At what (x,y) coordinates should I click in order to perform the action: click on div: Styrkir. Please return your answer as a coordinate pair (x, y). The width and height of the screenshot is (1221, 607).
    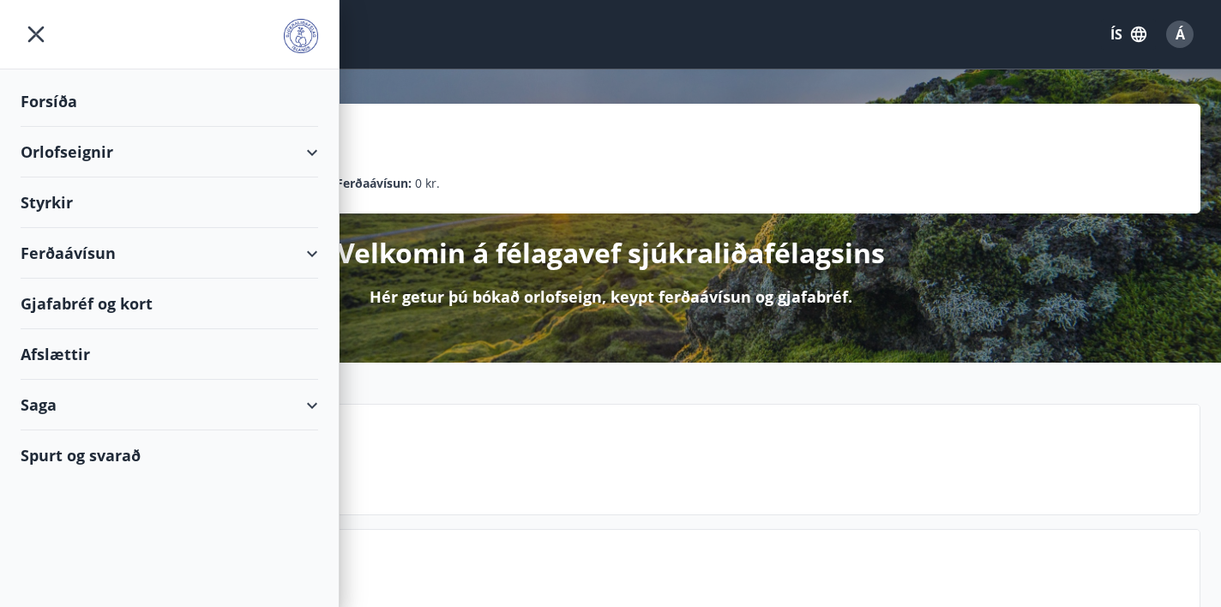
    Looking at the image, I should click on (169, 202).